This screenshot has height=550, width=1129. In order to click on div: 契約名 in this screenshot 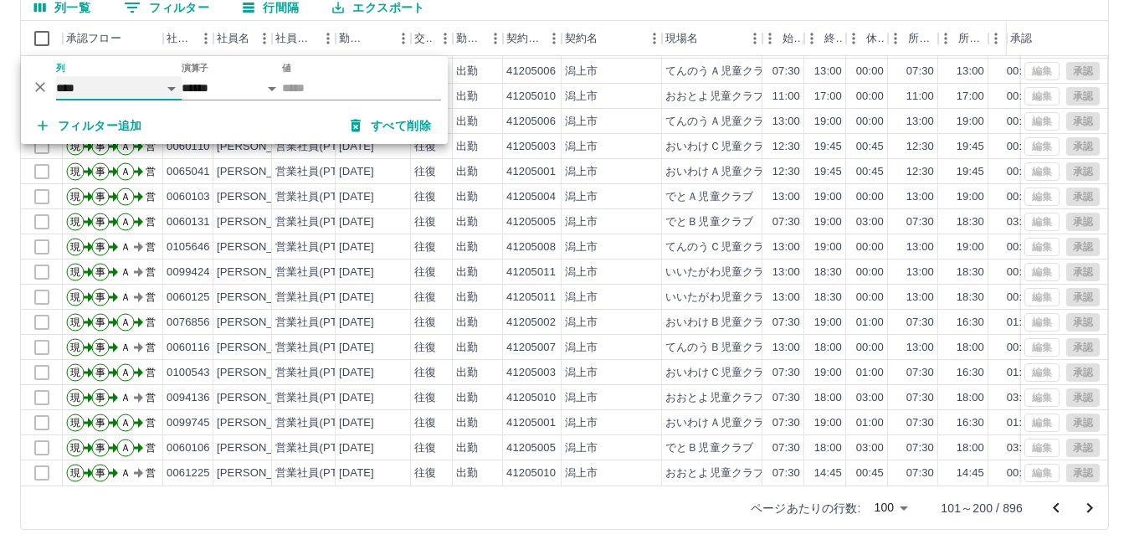, I will do `click(612, 38)`.